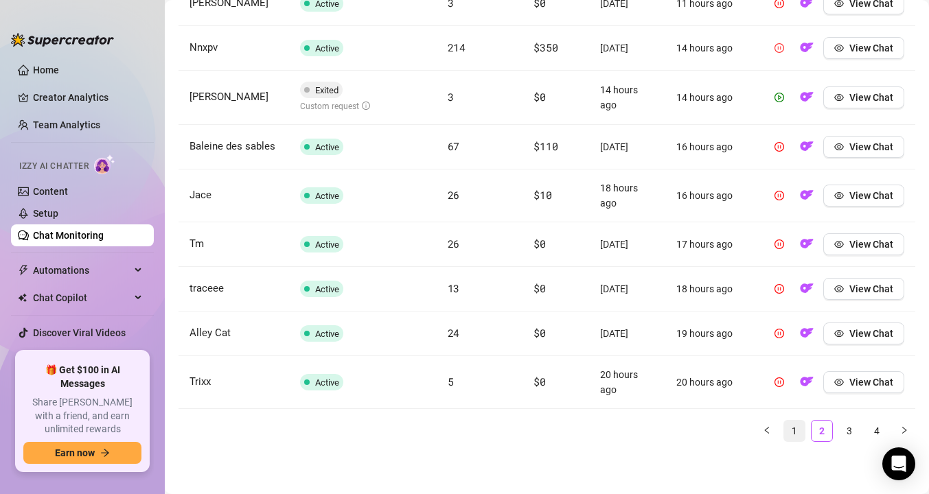 This screenshot has width=929, height=494. Describe the element at coordinates (82, 377) in the screenshot. I see `span: 🎁 Get $100 in AI Messages` at that location.